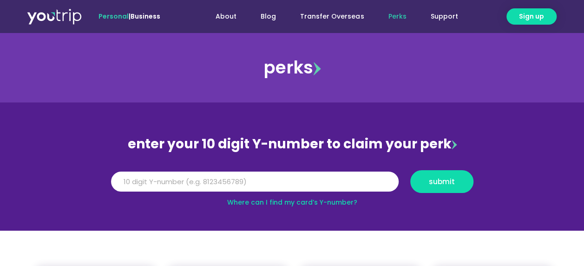  I want to click on button: submit, so click(442, 181).